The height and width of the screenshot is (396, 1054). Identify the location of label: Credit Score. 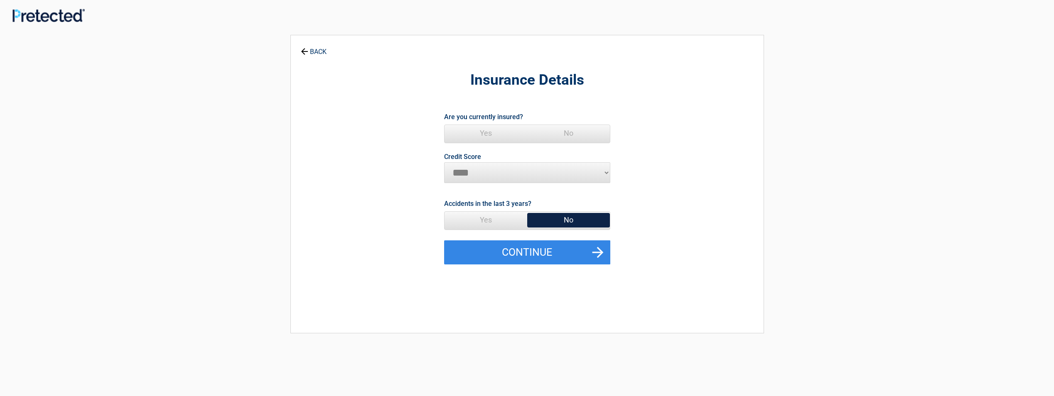
(462, 157).